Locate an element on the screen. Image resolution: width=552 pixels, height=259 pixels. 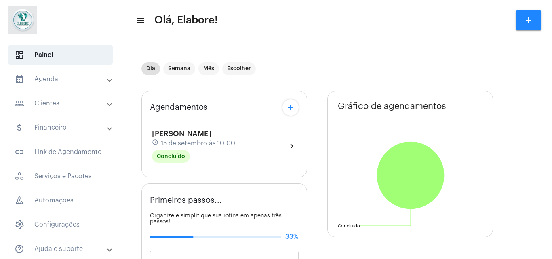
mat-chip: Semana is located at coordinates (179, 69).